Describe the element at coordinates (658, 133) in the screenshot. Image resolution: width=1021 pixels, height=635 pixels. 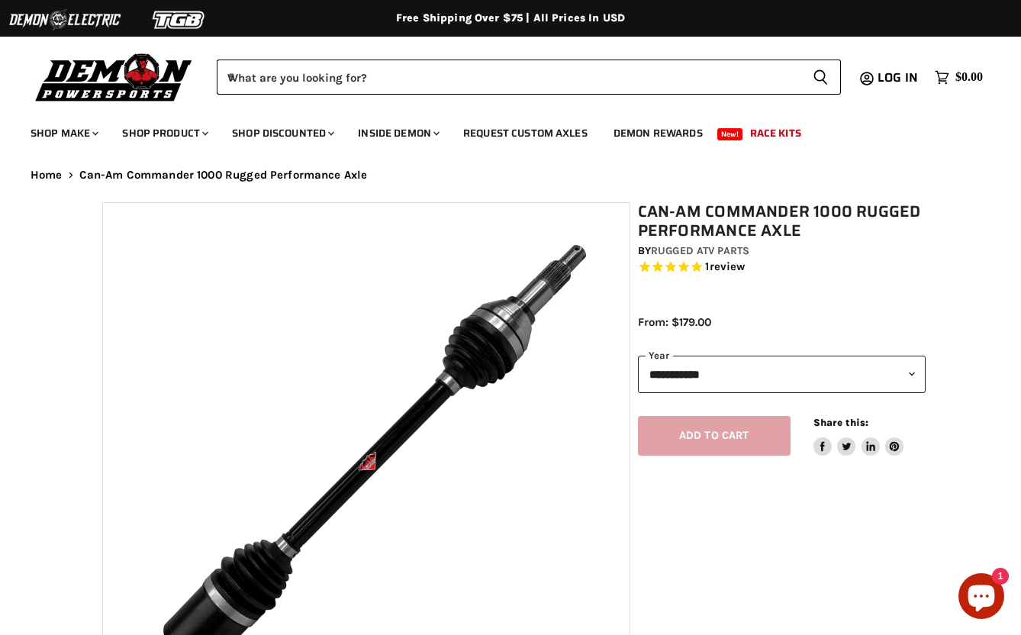
I see `a: Demon Rewards` at that location.